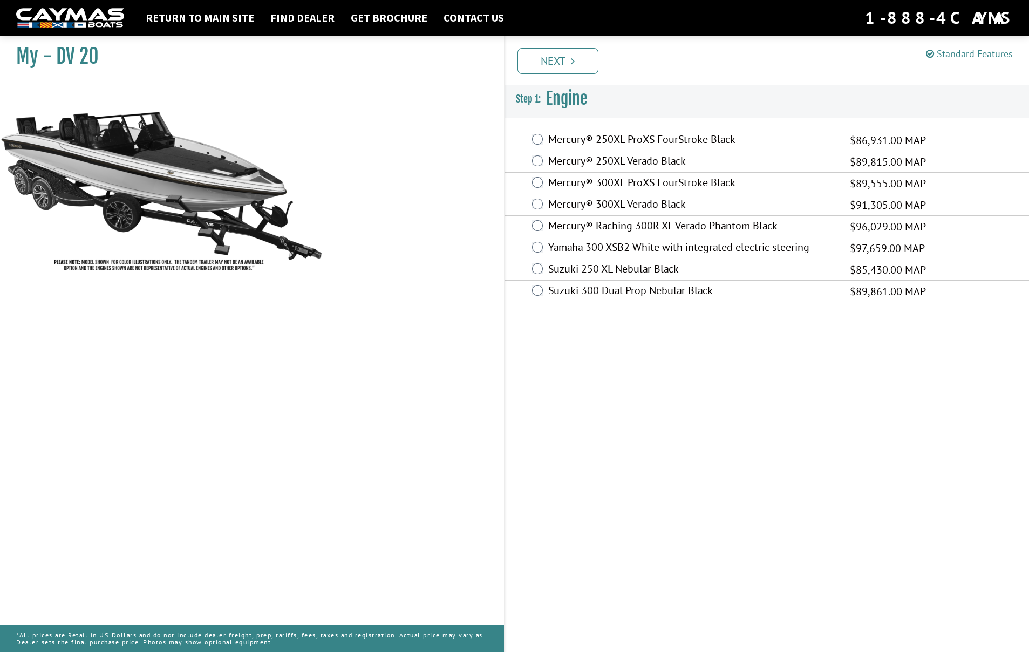 This screenshot has height=652, width=1029. I want to click on a: Next, so click(558, 61).